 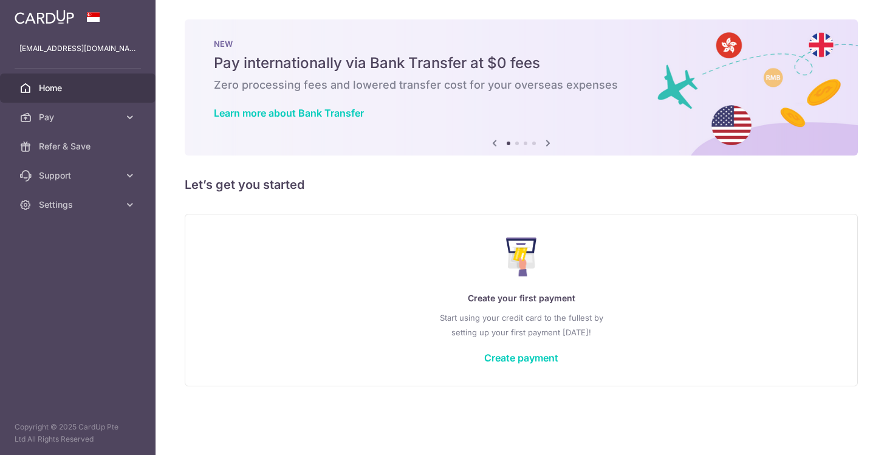 What do you see at coordinates (79, 146) in the screenshot?
I see `span: Refer & Save` at bounding box center [79, 146].